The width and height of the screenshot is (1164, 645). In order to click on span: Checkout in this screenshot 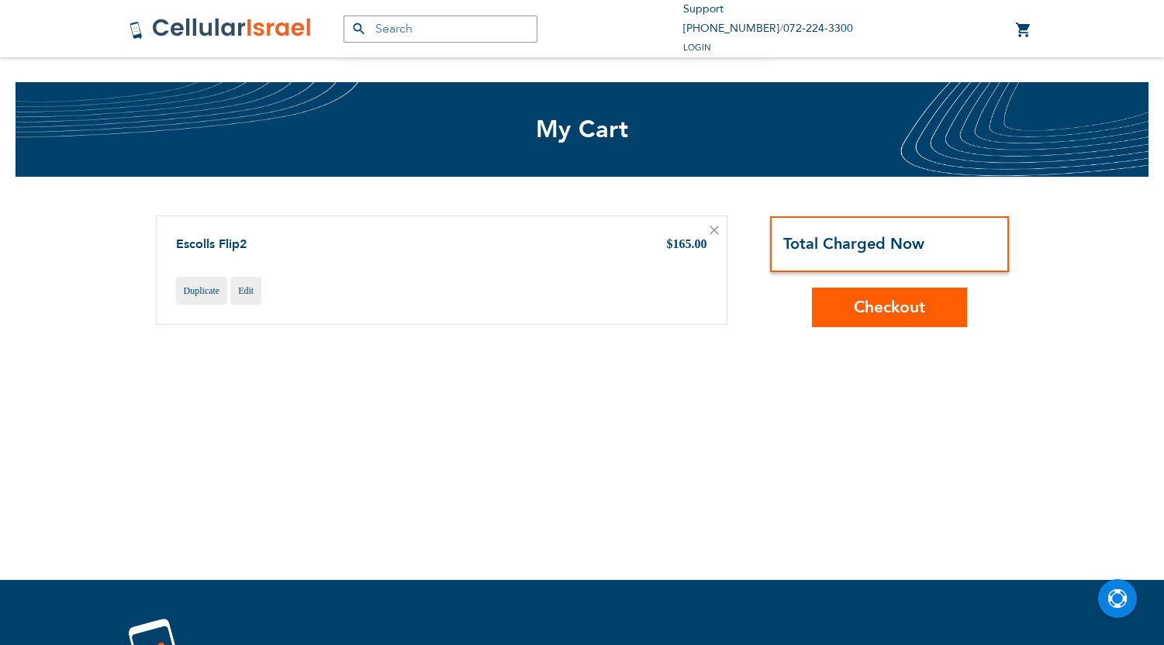, I will do `click(889, 307)`.